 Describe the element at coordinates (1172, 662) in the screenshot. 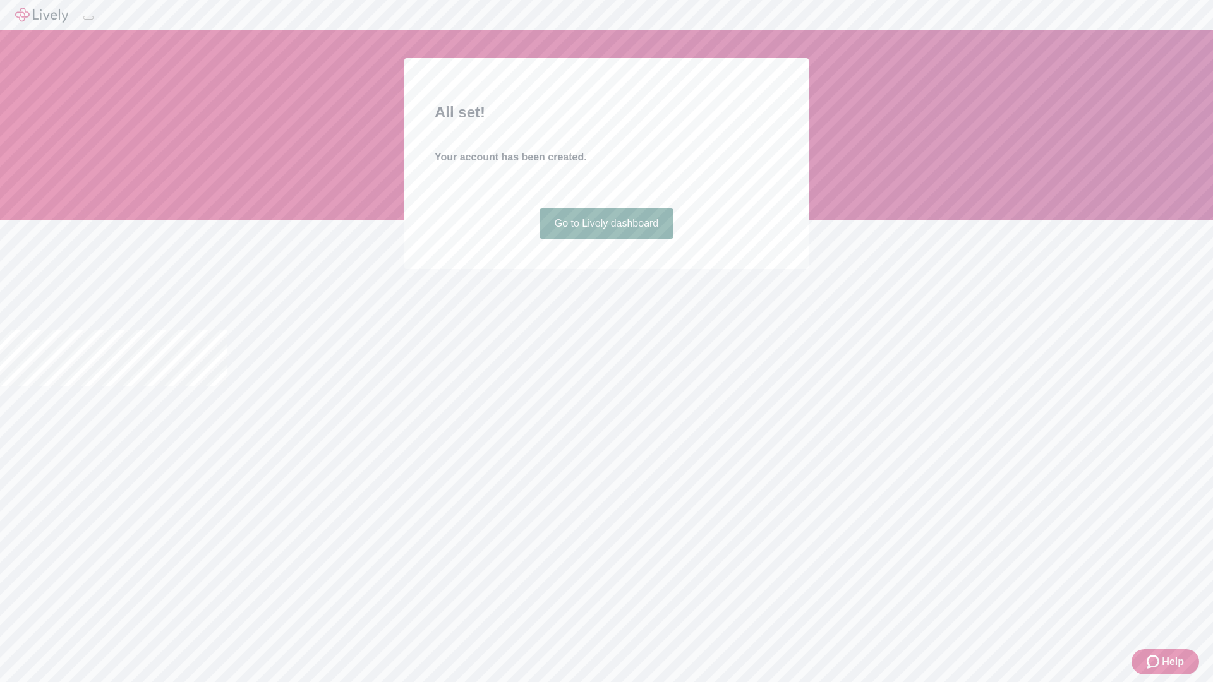

I see `span: Help` at that location.